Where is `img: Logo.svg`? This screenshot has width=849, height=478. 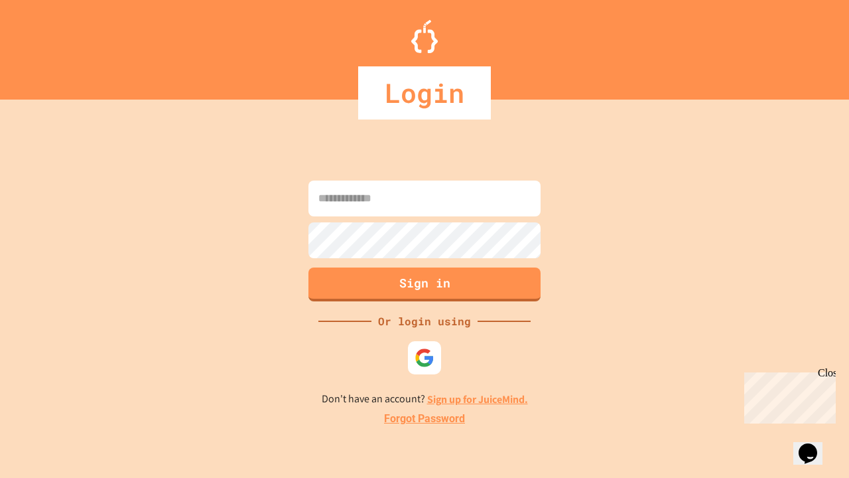
img: Logo.svg is located at coordinates (425, 36).